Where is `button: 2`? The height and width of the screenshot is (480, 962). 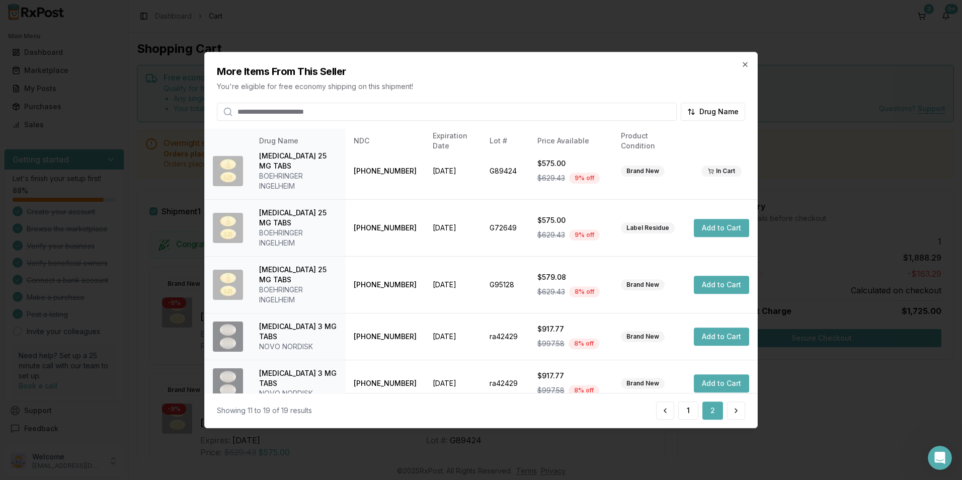 button: 2 is located at coordinates (712, 410).